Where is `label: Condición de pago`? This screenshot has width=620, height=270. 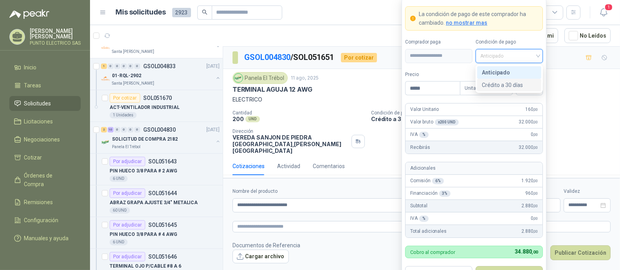
label: Condición de pago is located at coordinates (510, 42).